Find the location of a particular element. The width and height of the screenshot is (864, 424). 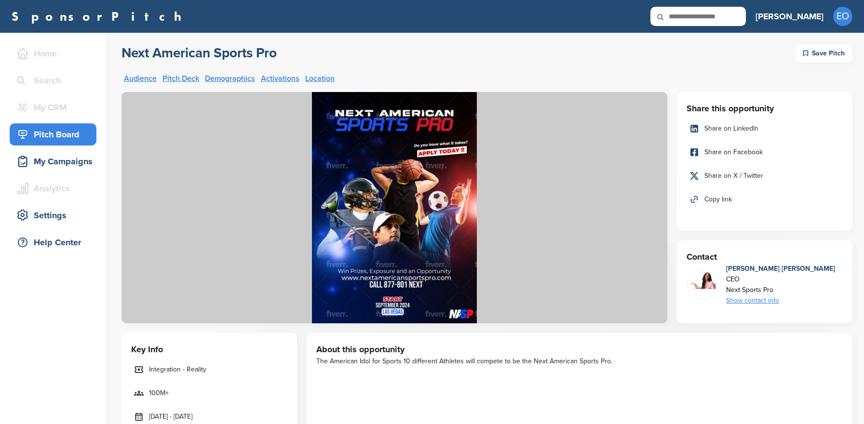

span: Share on LinkedIn is located at coordinates (732, 129).